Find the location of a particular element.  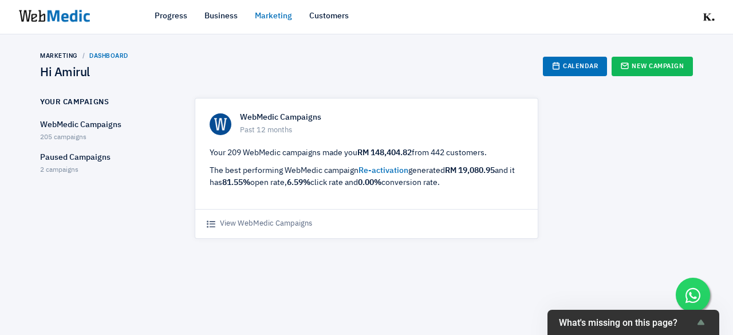

p: Paused Campaigns is located at coordinates (107, 157).